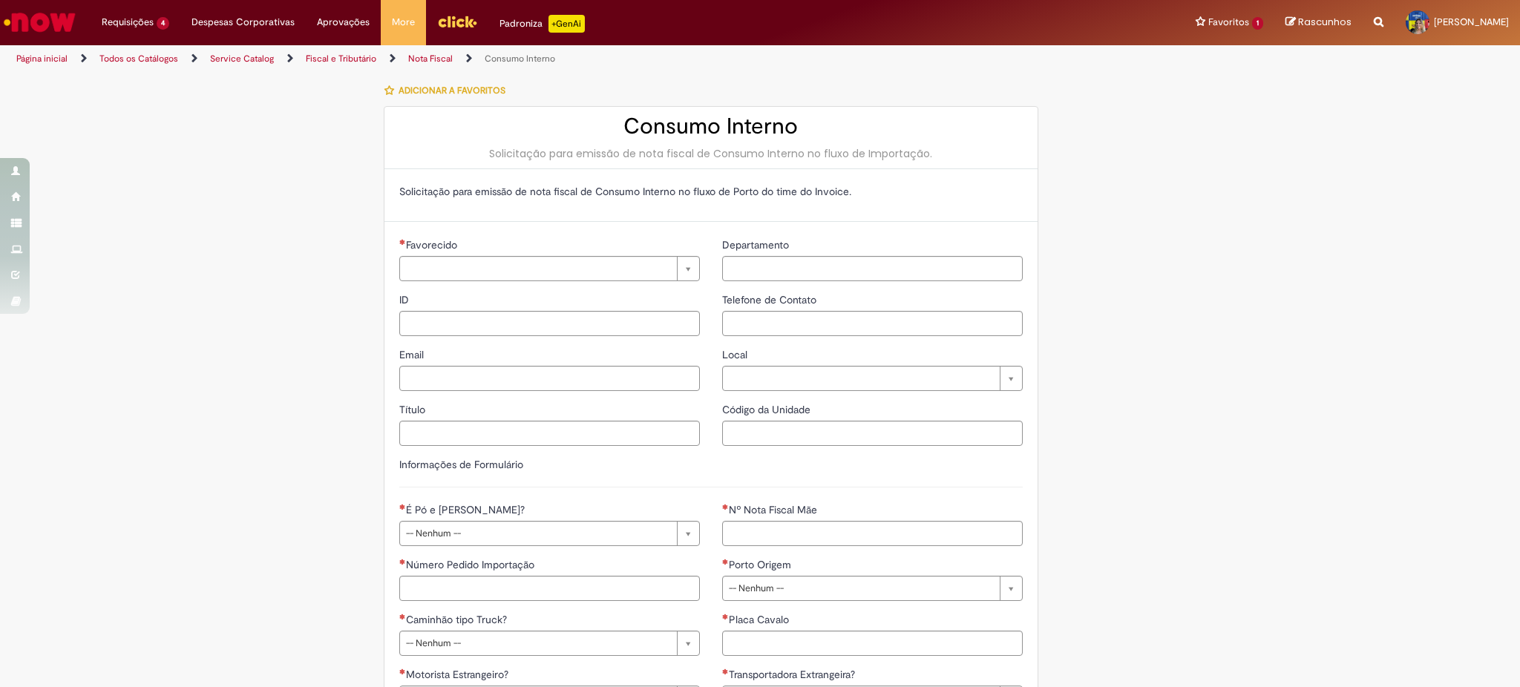  Describe the element at coordinates (711, 191) in the screenshot. I see `p: Solicitação para emissão de nota fiscal de Consumo Interno no fluxo de Porto do time do Invoice.` at that location.